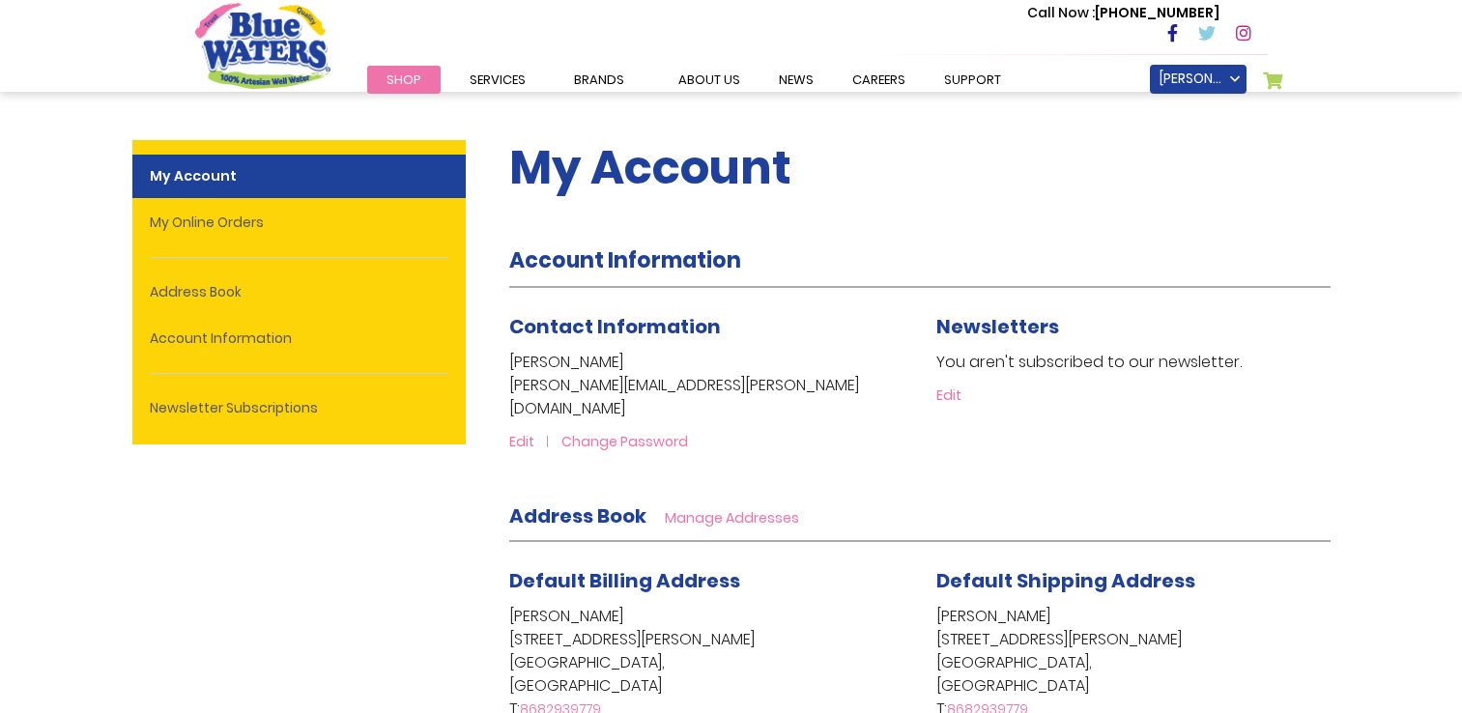  I want to click on span: Default Shipping Address, so click(1066, 581).